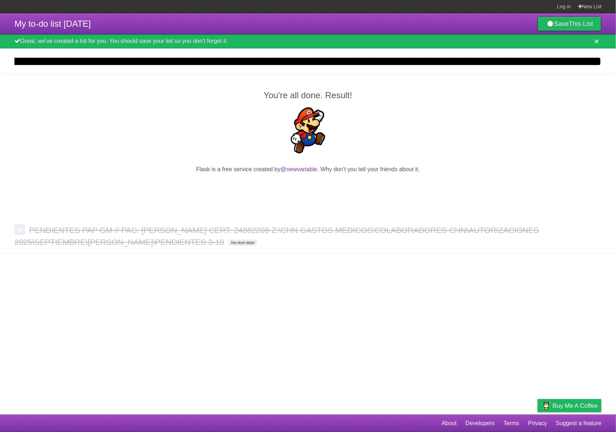 The image size is (616, 432). What do you see at coordinates (579, 423) in the screenshot?
I see `a: Suggest a feature` at bounding box center [579, 423].